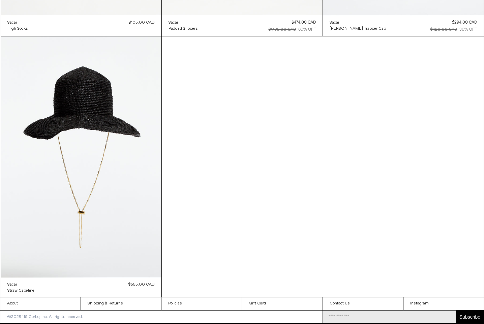 This screenshot has height=324, width=484. Describe the element at coordinates (141, 23) in the screenshot. I see `div: $105.00 CAD` at that location.